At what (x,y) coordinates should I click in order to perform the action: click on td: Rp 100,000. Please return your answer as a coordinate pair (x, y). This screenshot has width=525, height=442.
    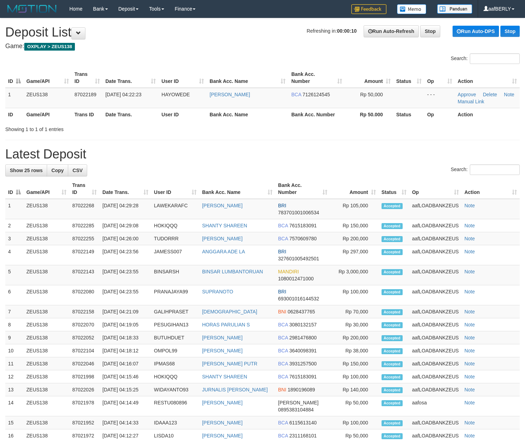
    Looking at the image, I should click on (354, 295).